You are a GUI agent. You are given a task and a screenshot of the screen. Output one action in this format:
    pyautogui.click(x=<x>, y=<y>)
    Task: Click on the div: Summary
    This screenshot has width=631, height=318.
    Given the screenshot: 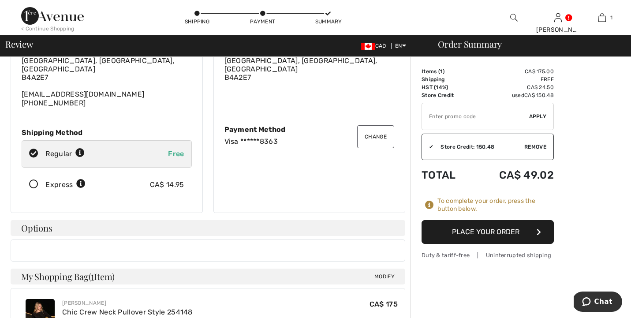 What is the action you would take?
    pyautogui.click(x=328, y=22)
    